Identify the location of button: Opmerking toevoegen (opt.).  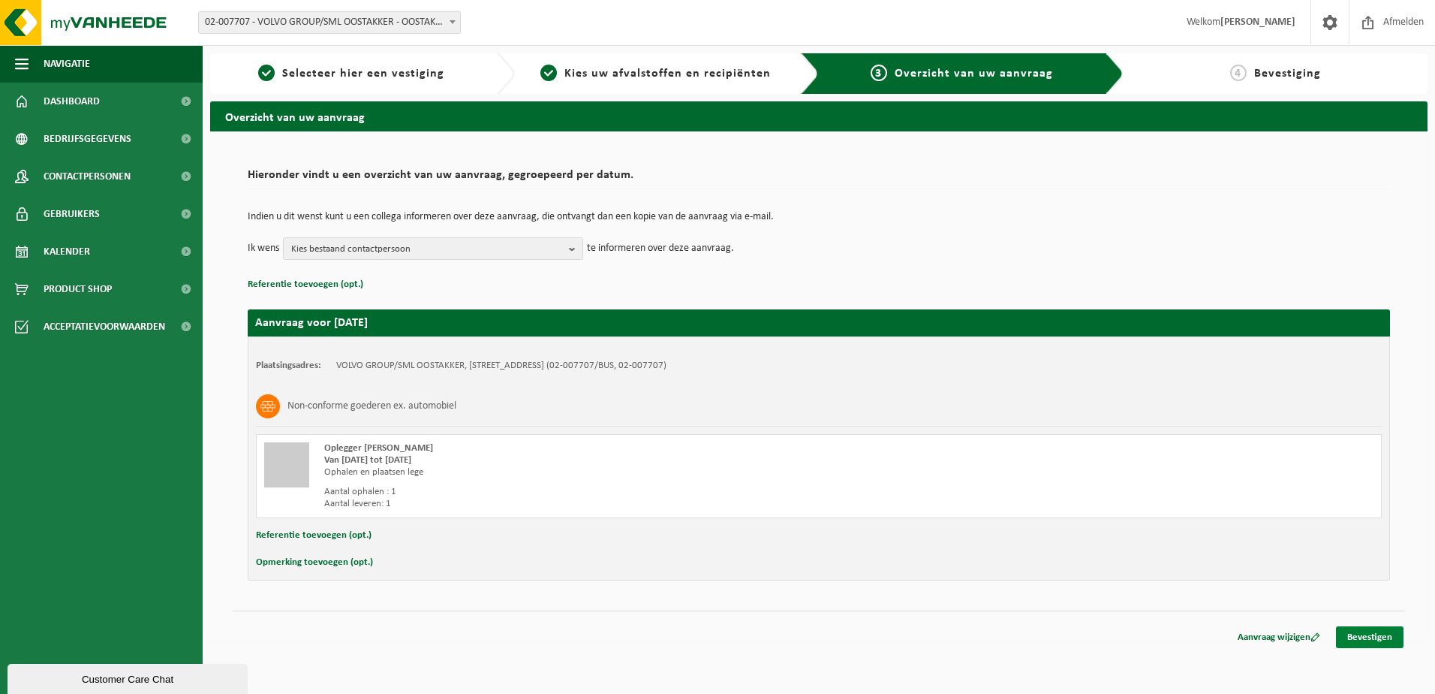
(315, 562).